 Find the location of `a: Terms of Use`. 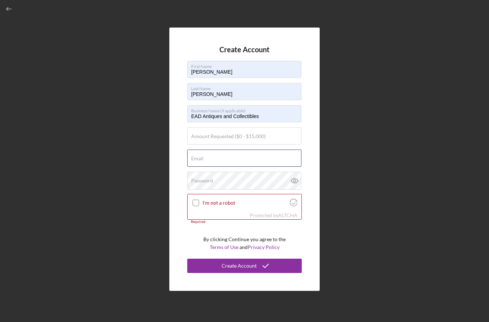

a: Terms of Use is located at coordinates (224, 247).